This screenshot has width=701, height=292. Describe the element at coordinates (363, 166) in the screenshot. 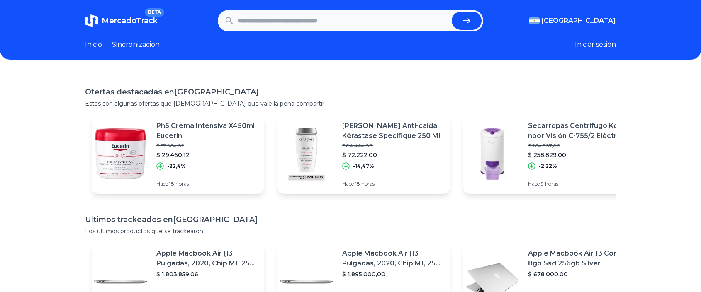

I see `p: -14,47%` at that location.